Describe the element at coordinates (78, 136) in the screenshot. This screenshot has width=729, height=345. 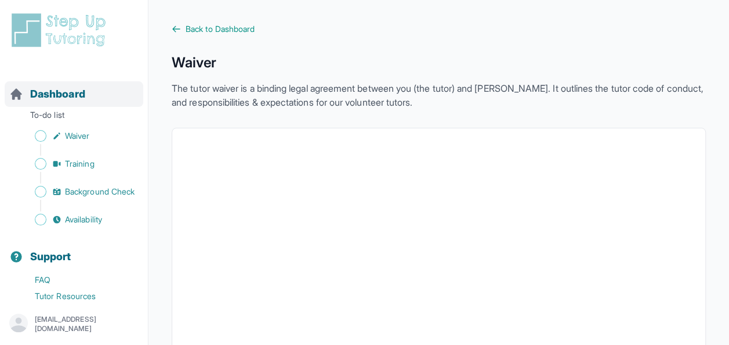
I see `a: Waiver` at that location.